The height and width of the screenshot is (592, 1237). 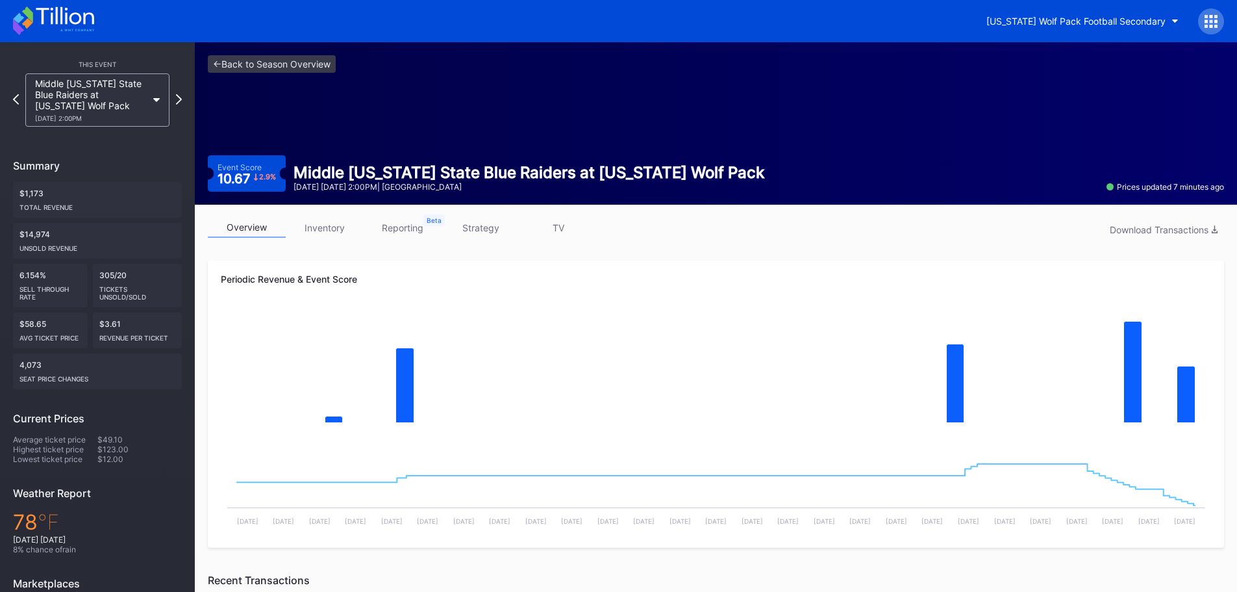 What do you see at coordinates (559, 227) in the screenshot?
I see `a: TV` at bounding box center [559, 227].